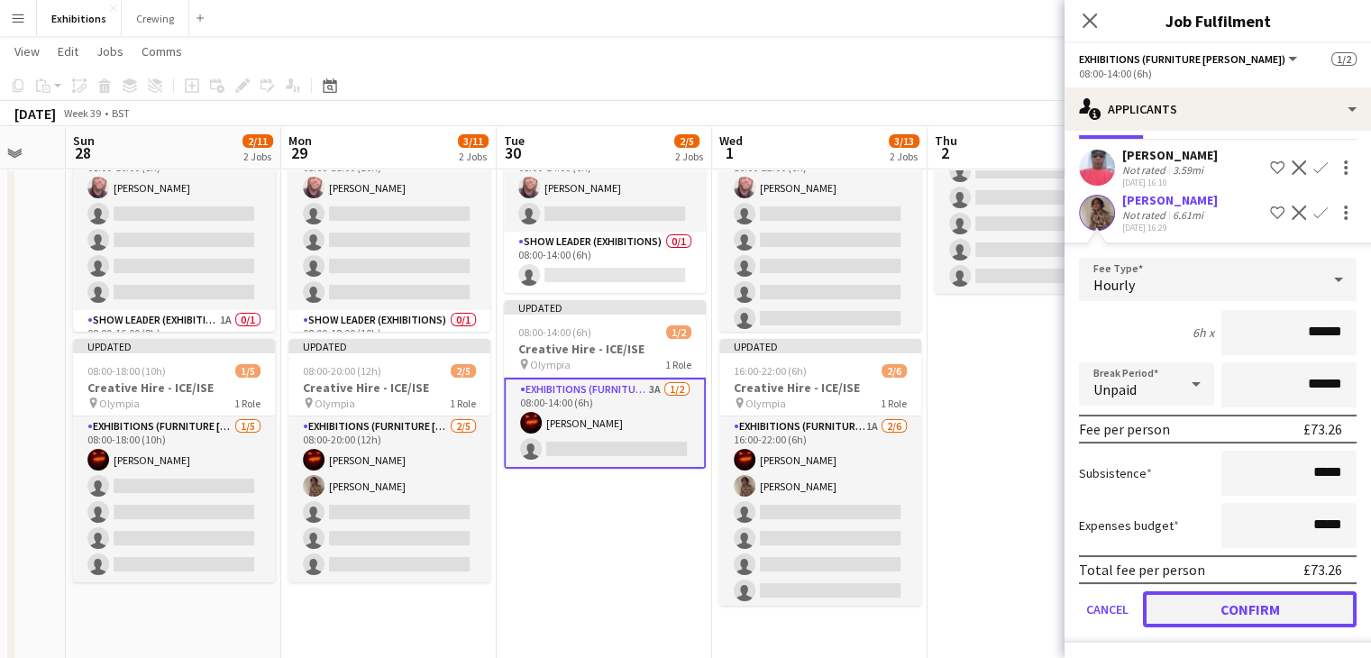 The height and width of the screenshot is (658, 1371). I want to click on span: Sun, so click(84, 141).